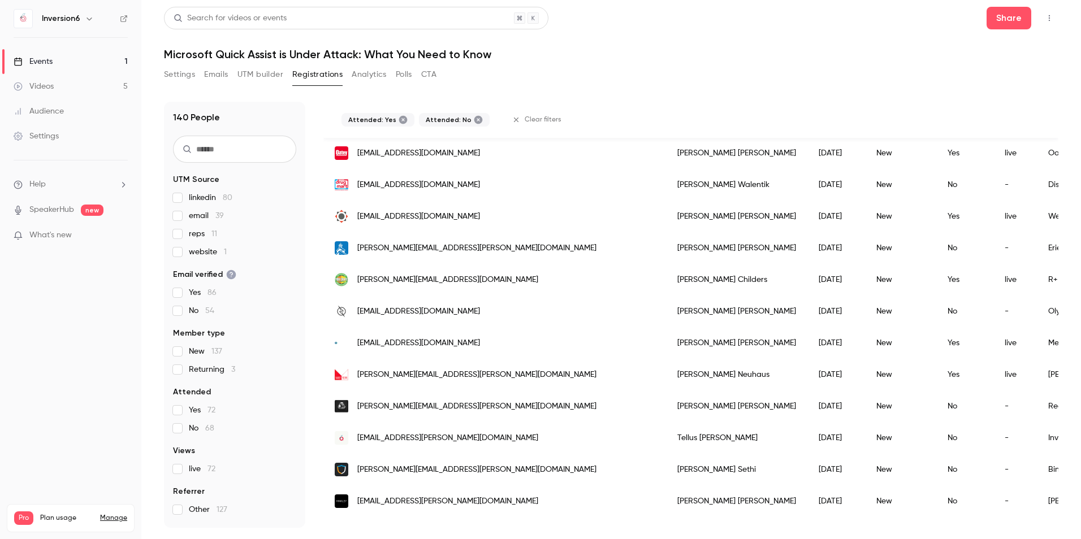 Image resolution: width=1081 pixels, height=539 pixels. What do you see at coordinates (210, 198) in the screenshot?
I see `span: linkedin` at bounding box center [210, 198].